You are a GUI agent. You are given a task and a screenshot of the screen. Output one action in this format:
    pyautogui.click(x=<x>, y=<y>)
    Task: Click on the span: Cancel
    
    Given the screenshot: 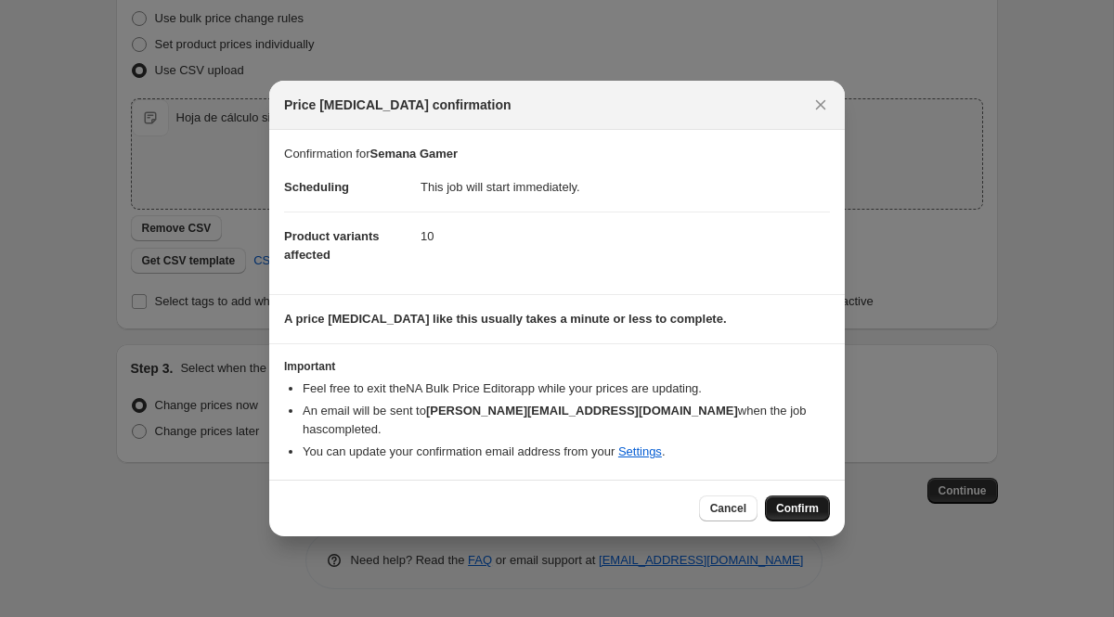 What is the action you would take?
    pyautogui.click(x=728, y=509)
    